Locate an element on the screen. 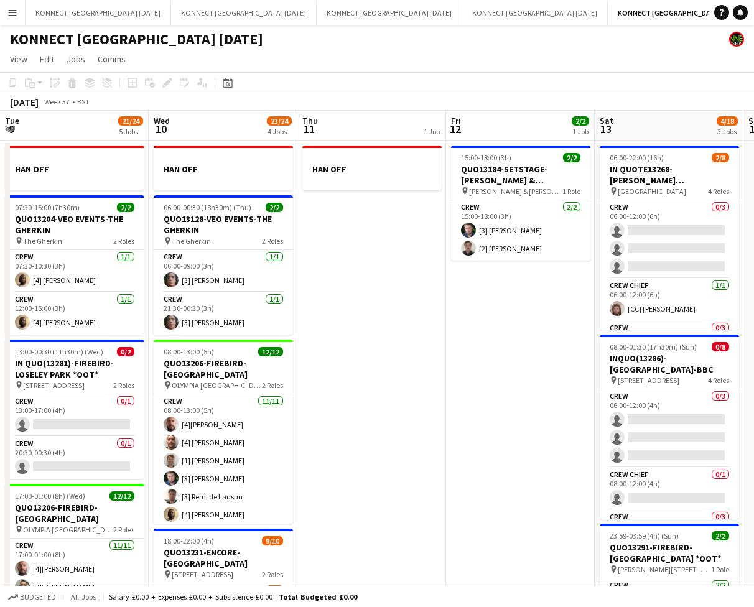 The image size is (754, 607). button: Budgeted is located at coordinates (32, 597).